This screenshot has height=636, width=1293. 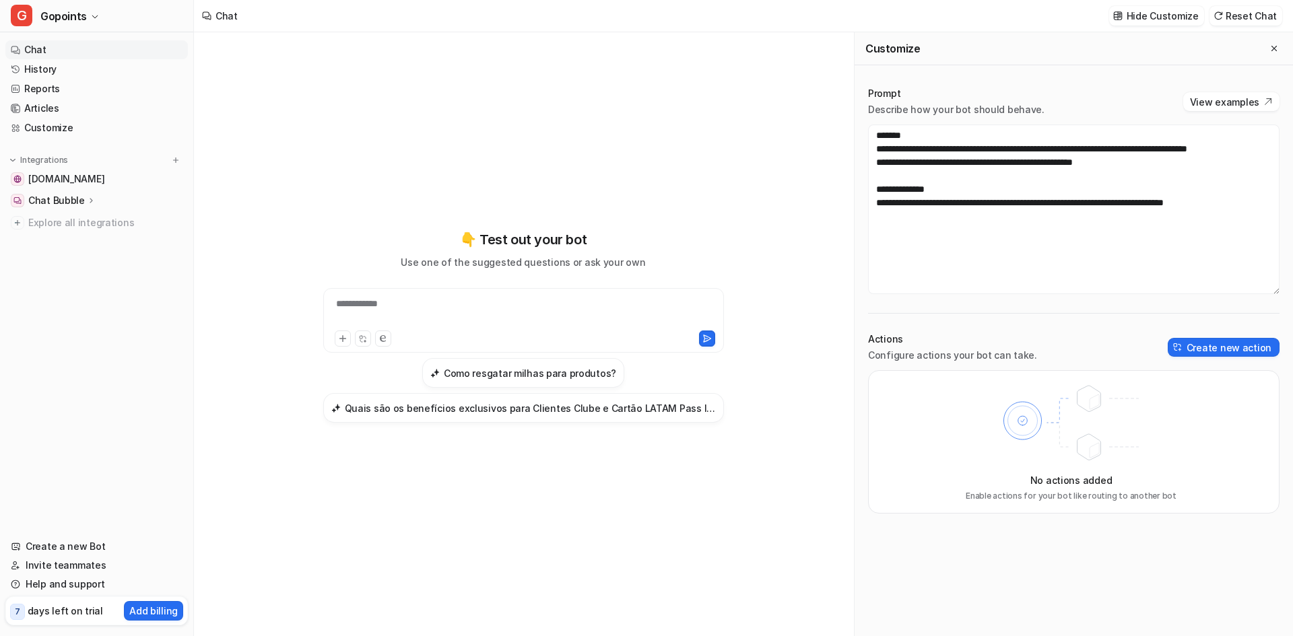 What do you see at coordinates (1071, 480) in the screenshot?
I see `p: No actions added` at bounding box center [1071, 480].